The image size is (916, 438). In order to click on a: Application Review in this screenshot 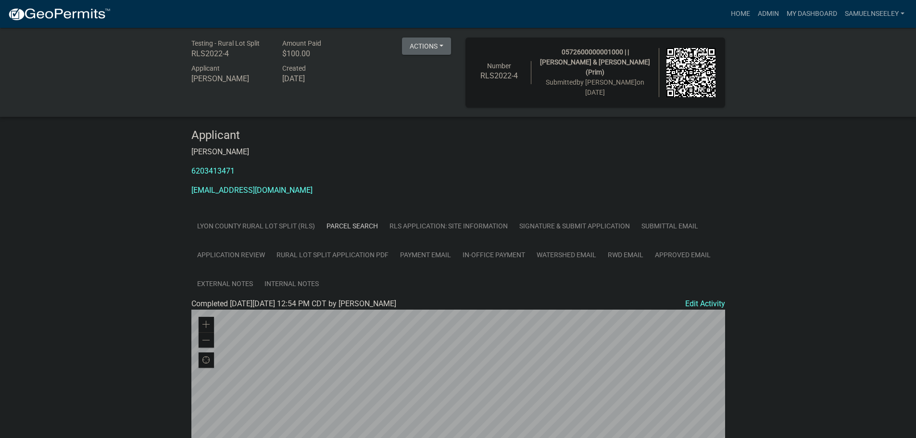, I will do `click(231, 255)`.